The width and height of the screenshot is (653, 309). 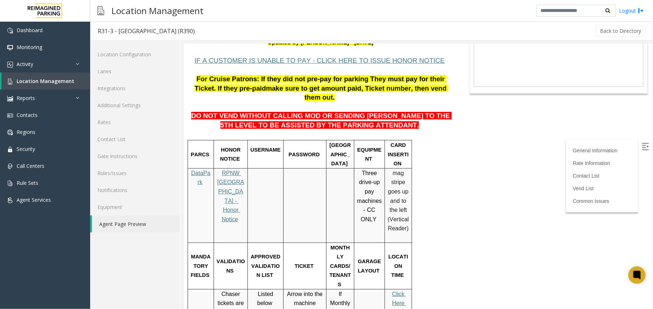 I want to click on span: USERNAME, so click(x=82, y=106).